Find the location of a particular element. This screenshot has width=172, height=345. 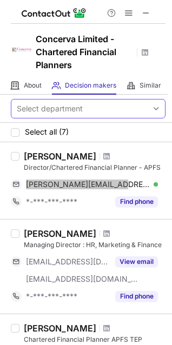

span: About is located at coordinates (32, 85).